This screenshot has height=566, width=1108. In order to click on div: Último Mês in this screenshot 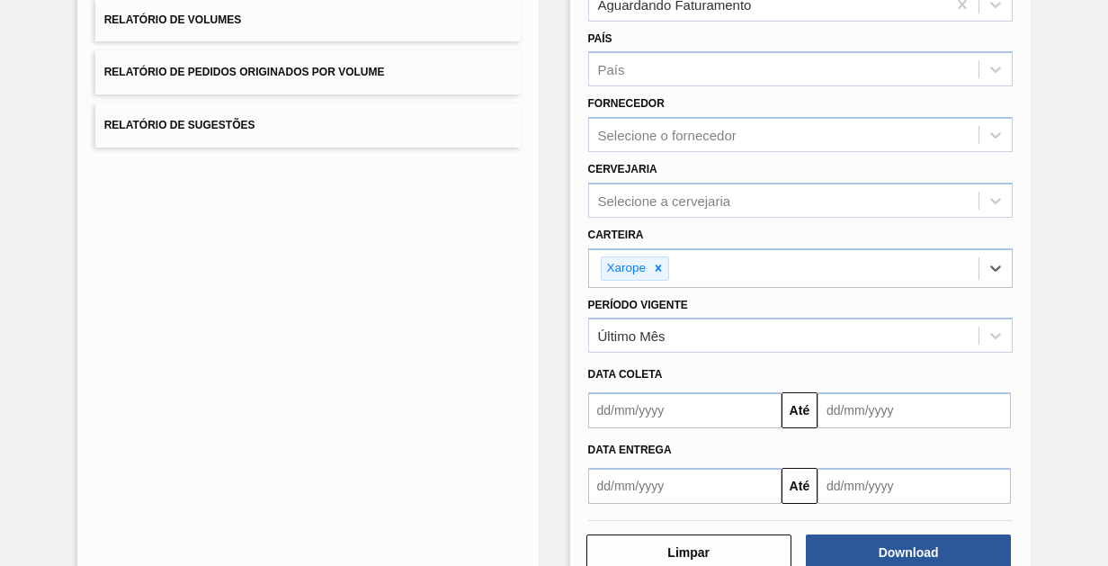, I will do `click(632, 336)`.